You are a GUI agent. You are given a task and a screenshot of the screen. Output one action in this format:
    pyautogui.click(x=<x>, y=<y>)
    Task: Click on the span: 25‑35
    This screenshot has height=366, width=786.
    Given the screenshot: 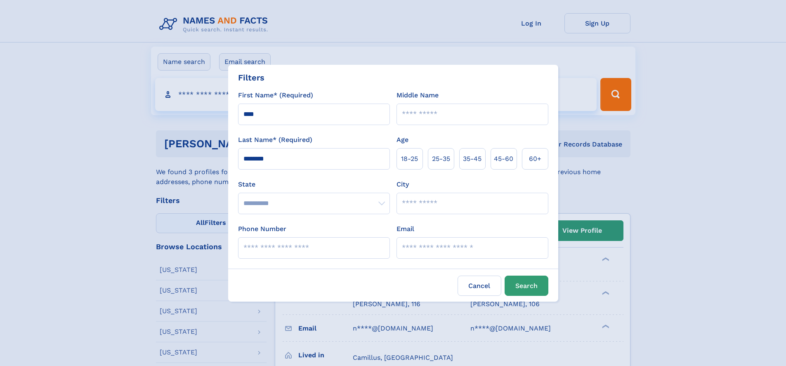 What is the action you would take?
    pyautogui.click(x=441, y=159)
    